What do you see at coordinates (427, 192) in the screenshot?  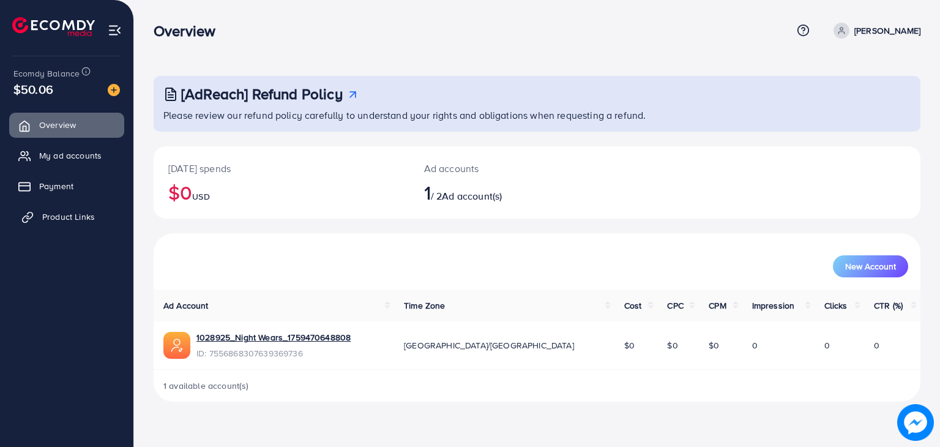 I see `span: 1` at bounding box center [427, 192].